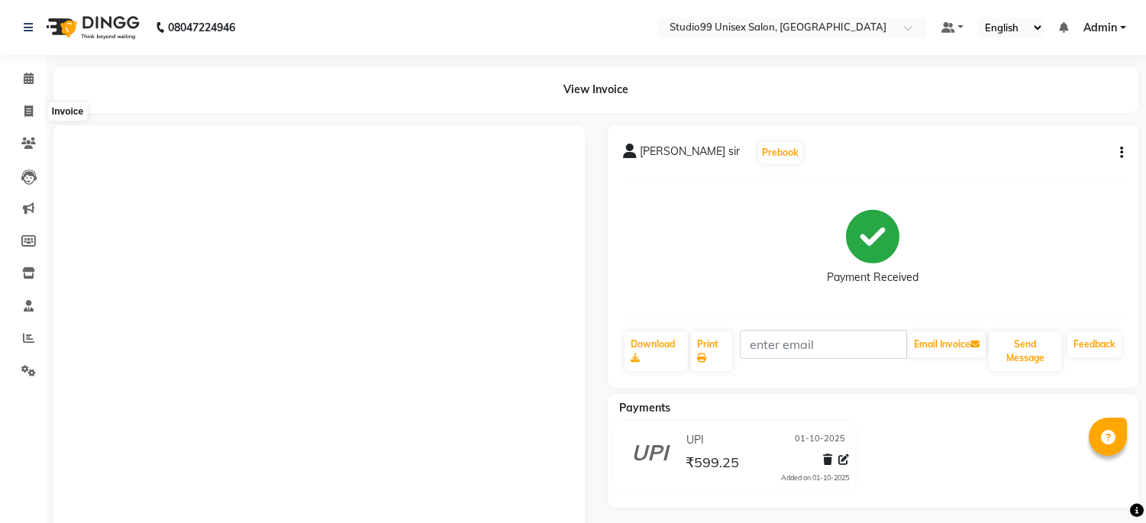  Describe the element at coordinates (1094, 344) in the screenshot. I see `a: Feedback` at that location.